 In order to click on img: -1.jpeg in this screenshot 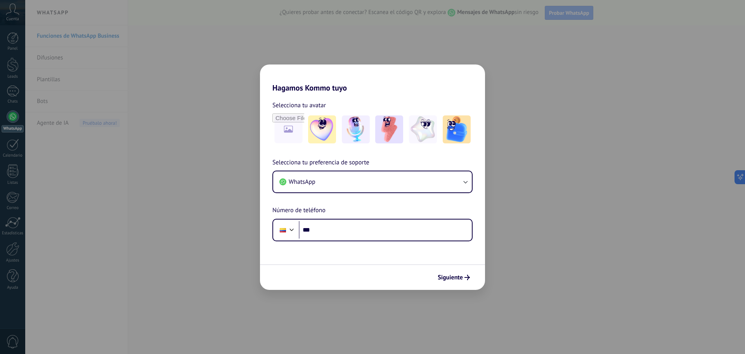, I will do `click(322, 129)`.